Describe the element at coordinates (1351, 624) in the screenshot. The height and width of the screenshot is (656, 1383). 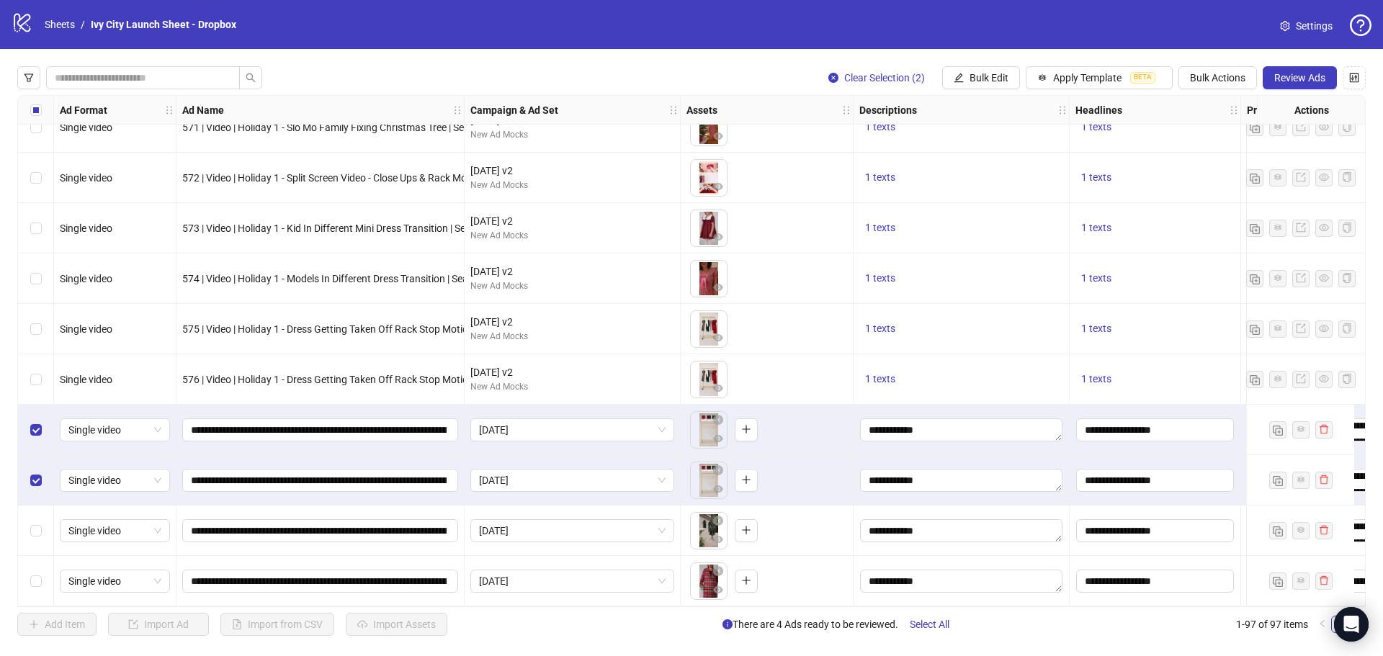
I see `div: Open Intercom Messenger` at that location.